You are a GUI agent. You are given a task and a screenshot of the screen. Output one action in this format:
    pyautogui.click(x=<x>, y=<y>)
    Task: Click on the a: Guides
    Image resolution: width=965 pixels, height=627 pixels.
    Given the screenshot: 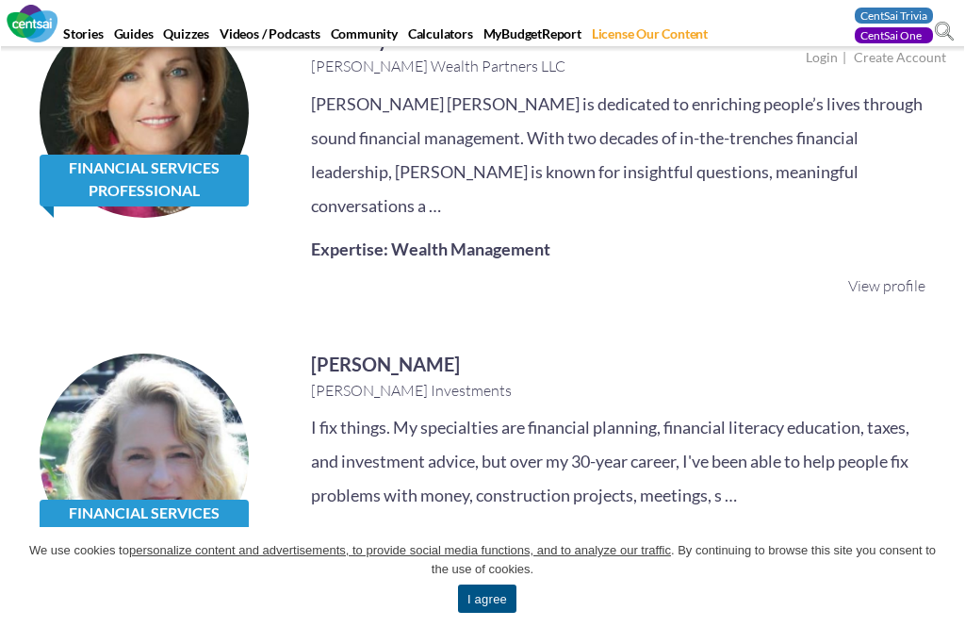 What is the action you would take?
    pyautogui.click(x=134, y=36)
    